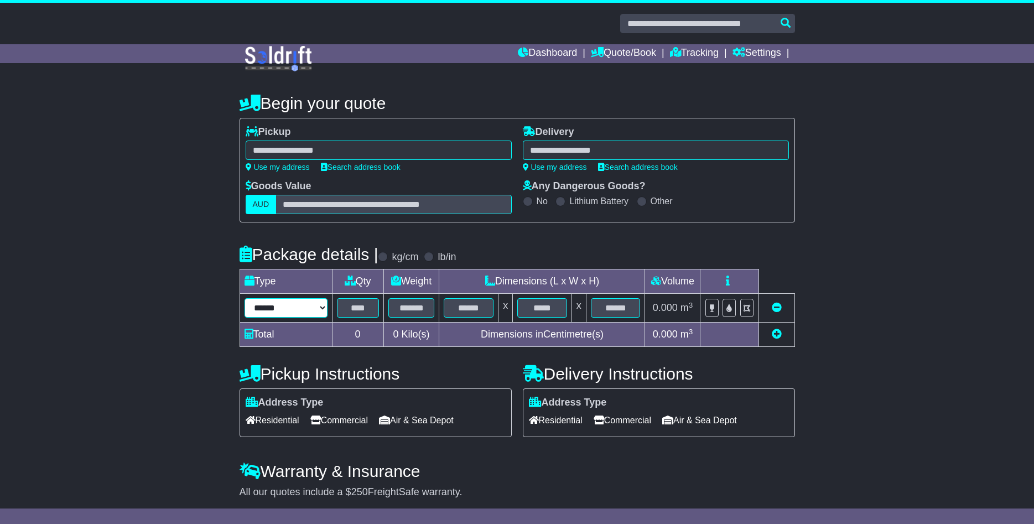 The width and height of the screenshot is (1034, 524). Describe the element at coordinates (548, 132) in the screenshot. I see `label: Delivery` at that location.